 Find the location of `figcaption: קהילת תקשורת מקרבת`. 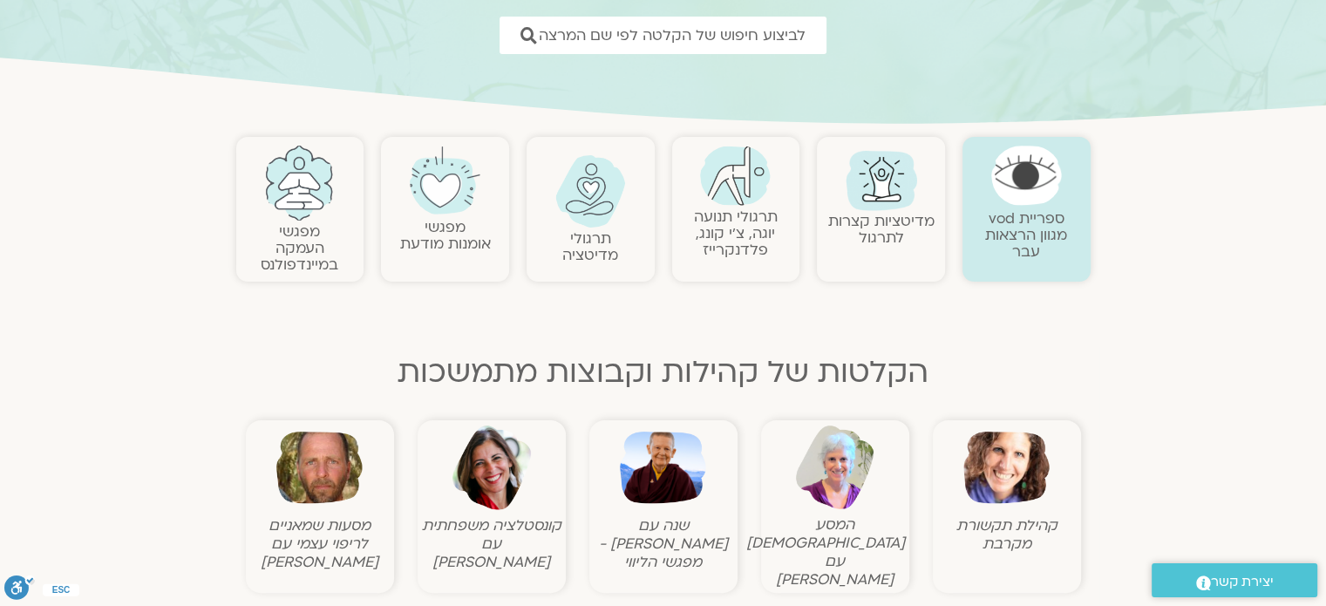

figcaption: קהילת תקשורת מקרבת is located at coordinates (1007, 534).